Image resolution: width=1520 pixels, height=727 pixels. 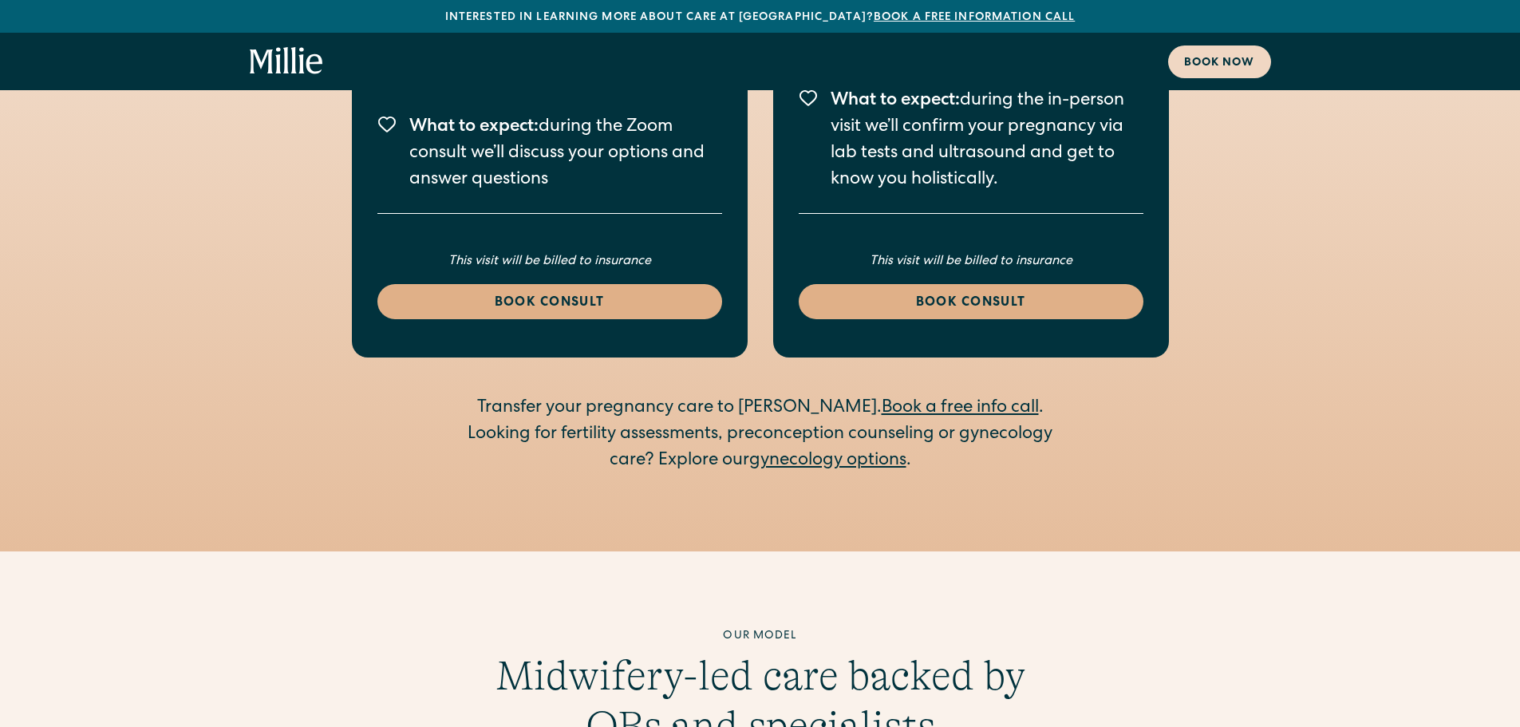 What do you see at coordinates (828, 461) in the screenshot?
I see `a: gynecology options` at bounding box center [828, 461].